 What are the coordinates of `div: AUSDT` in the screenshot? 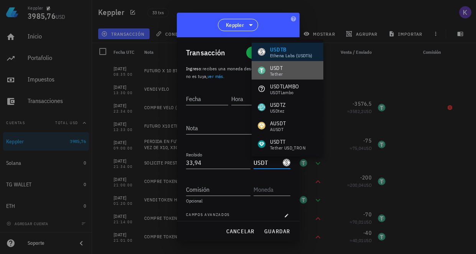 It's located at (278, 123).